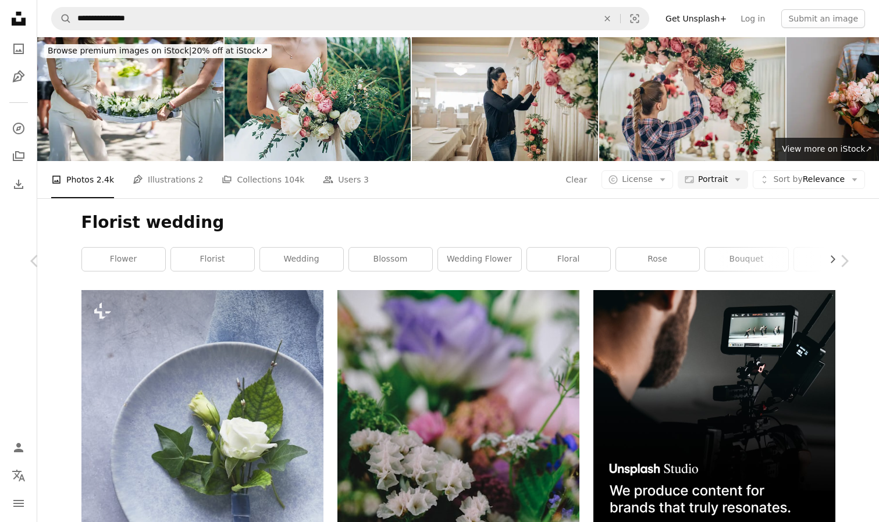 Image resolution: width=879 pixels, height=522 pixels. Describe the element at coordinates (808, 180) in the screenshot. I see `span: Relevance` at that location.